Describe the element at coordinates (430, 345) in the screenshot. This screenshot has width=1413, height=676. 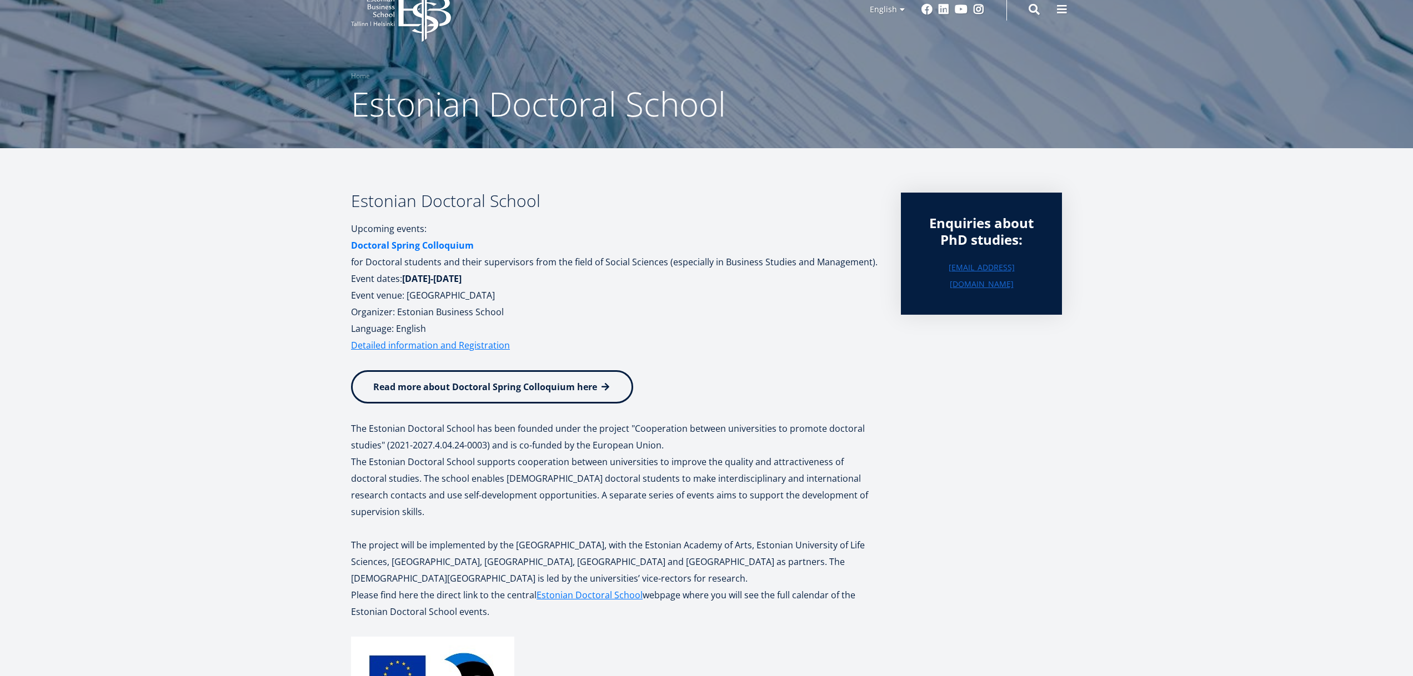
I see `a: Detailed information and Registration` at that location.